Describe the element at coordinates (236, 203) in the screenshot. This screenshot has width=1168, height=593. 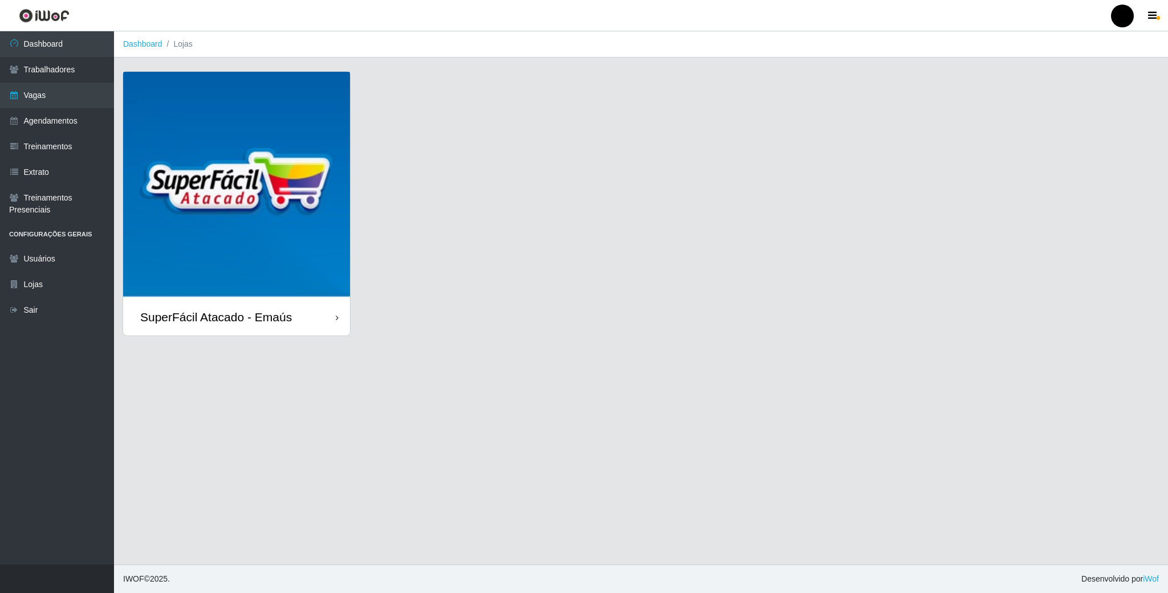
I see `a: SuperFácil Atacado - Emaús` at that location.